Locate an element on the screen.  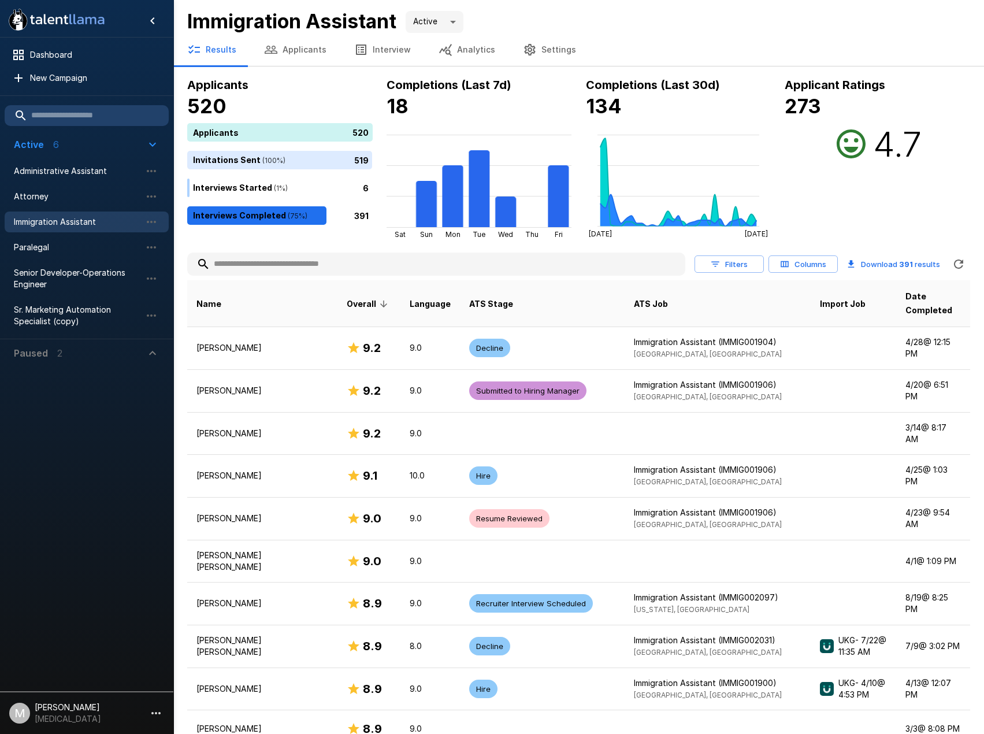
p: UKG - 7/22 @ 11:35 AM is located at coordinates (862, 646).